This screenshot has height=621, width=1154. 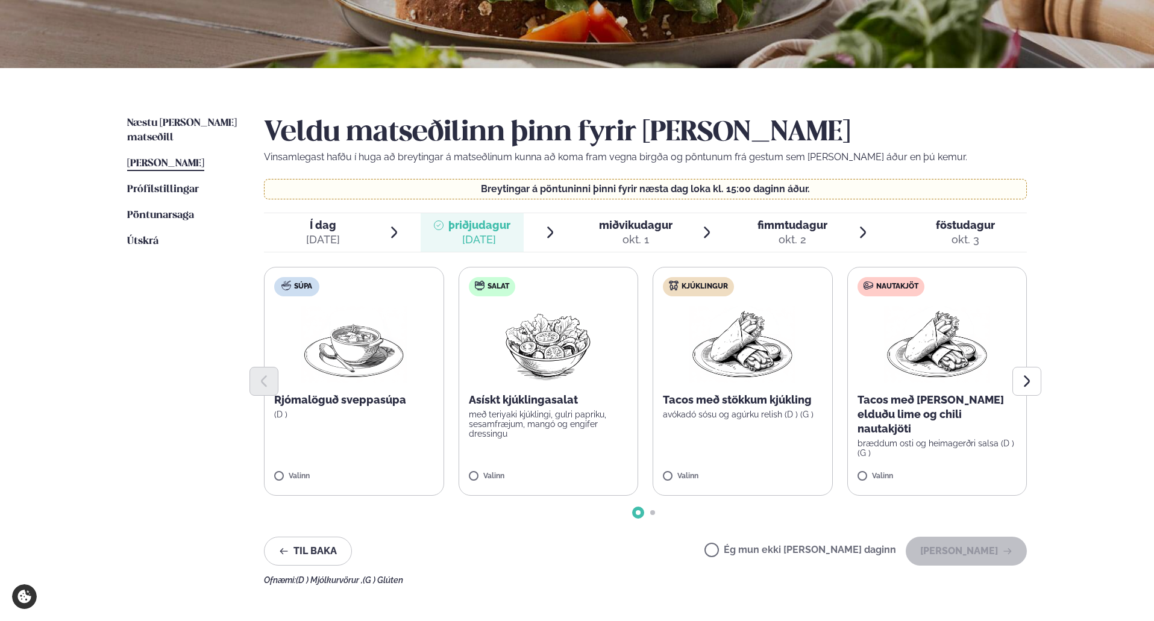 I want to click on span: fimmtudagur, so click(x=793, y=225).